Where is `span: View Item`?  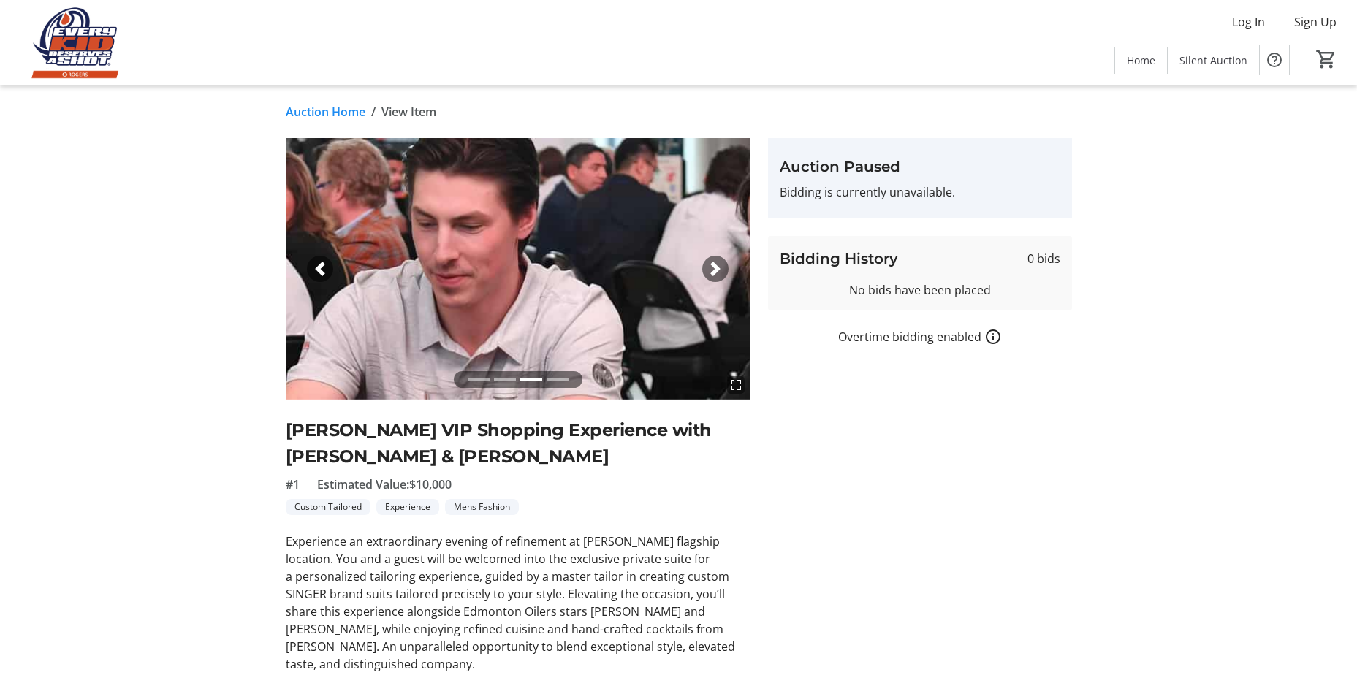 span: View Item is located at coordinates (408, 112).